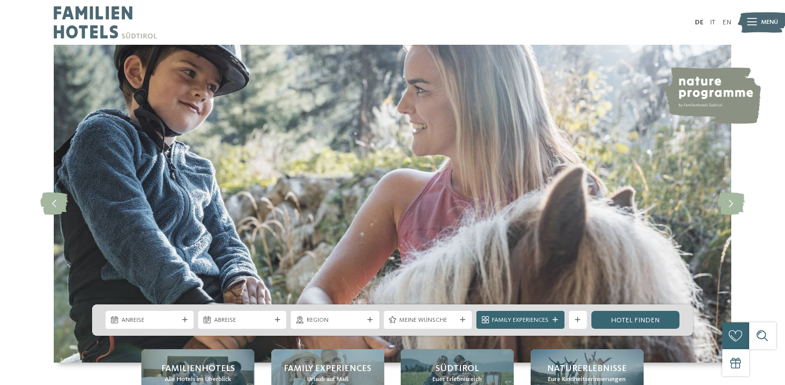  Describe the element at coordinates (712, 22) in the screenshot. I see `a: IT` at that location.